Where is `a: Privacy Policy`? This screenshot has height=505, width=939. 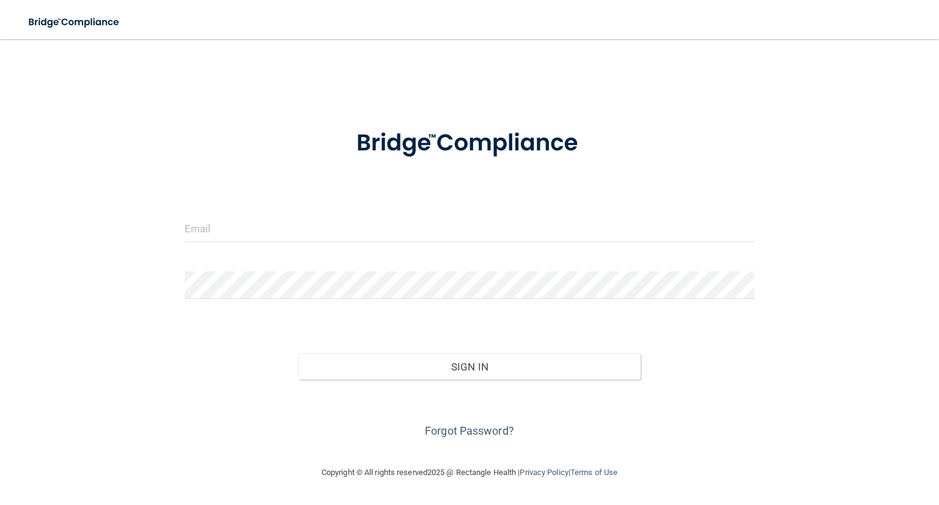
a: Privacy Policy is located at coordinates (544, 472).